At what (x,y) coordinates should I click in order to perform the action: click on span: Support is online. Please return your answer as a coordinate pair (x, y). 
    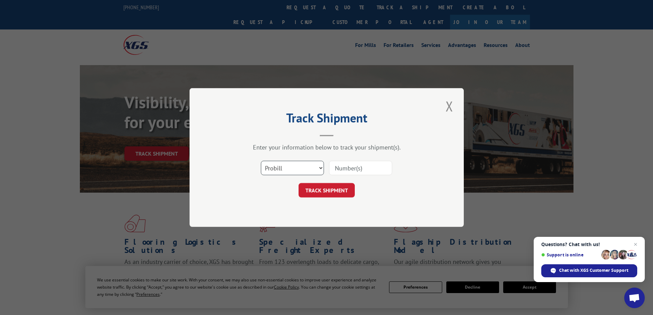
    Looking at the image, I should click on (570, 255).